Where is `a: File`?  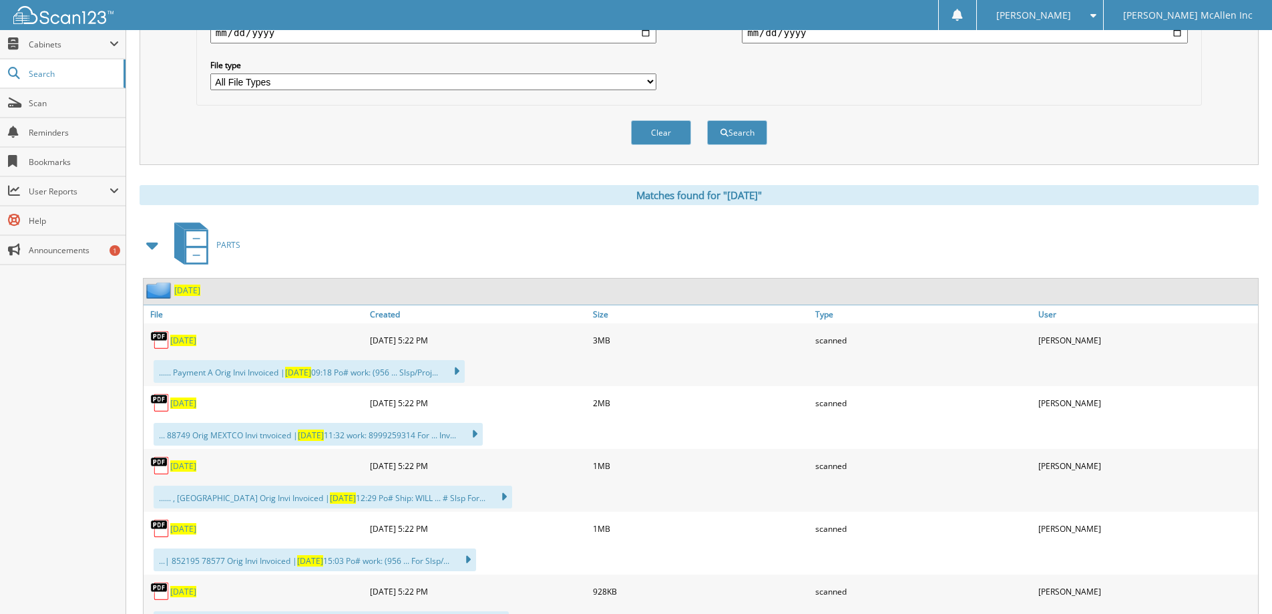 a: File is located at coordinates (255, 314).